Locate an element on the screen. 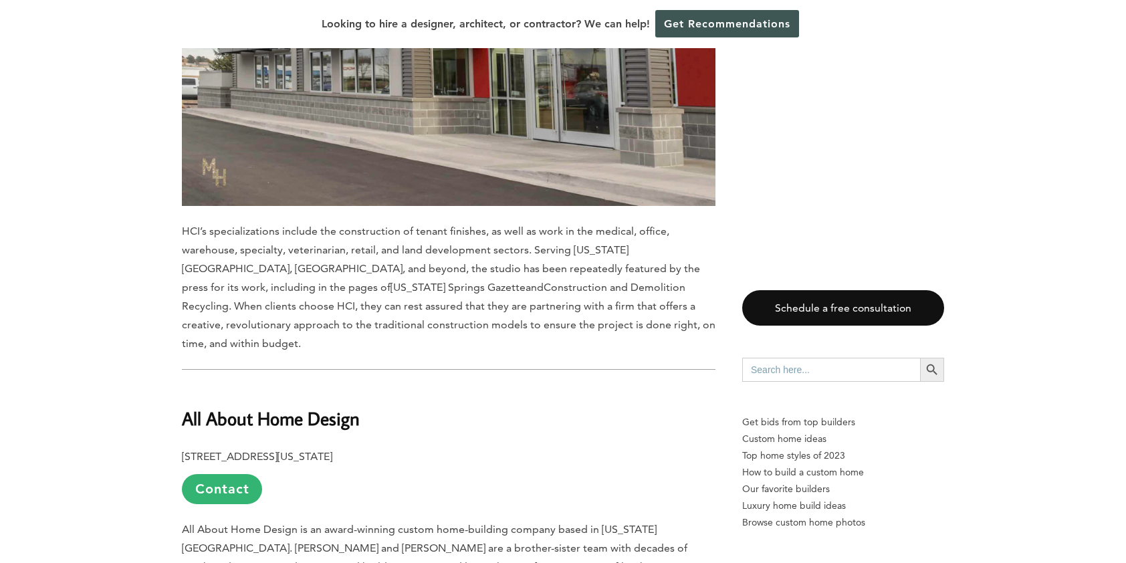 The height and width of the screenshot is (563, 1126). b: All About Home Design is located at coordinates (271, 418).